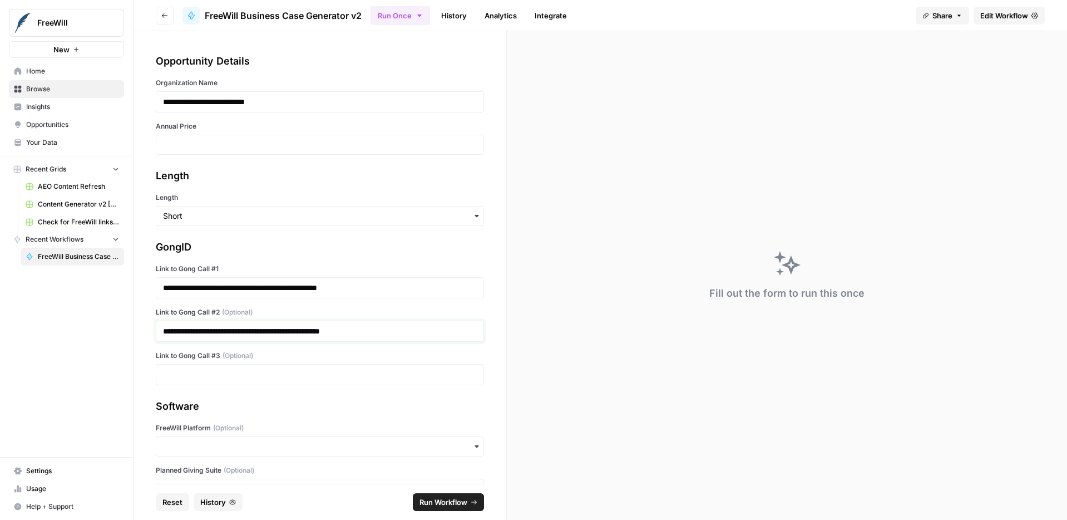 The width and height of the screenshot is (1067, 520). I want to click on button: History, so click(218, 502).